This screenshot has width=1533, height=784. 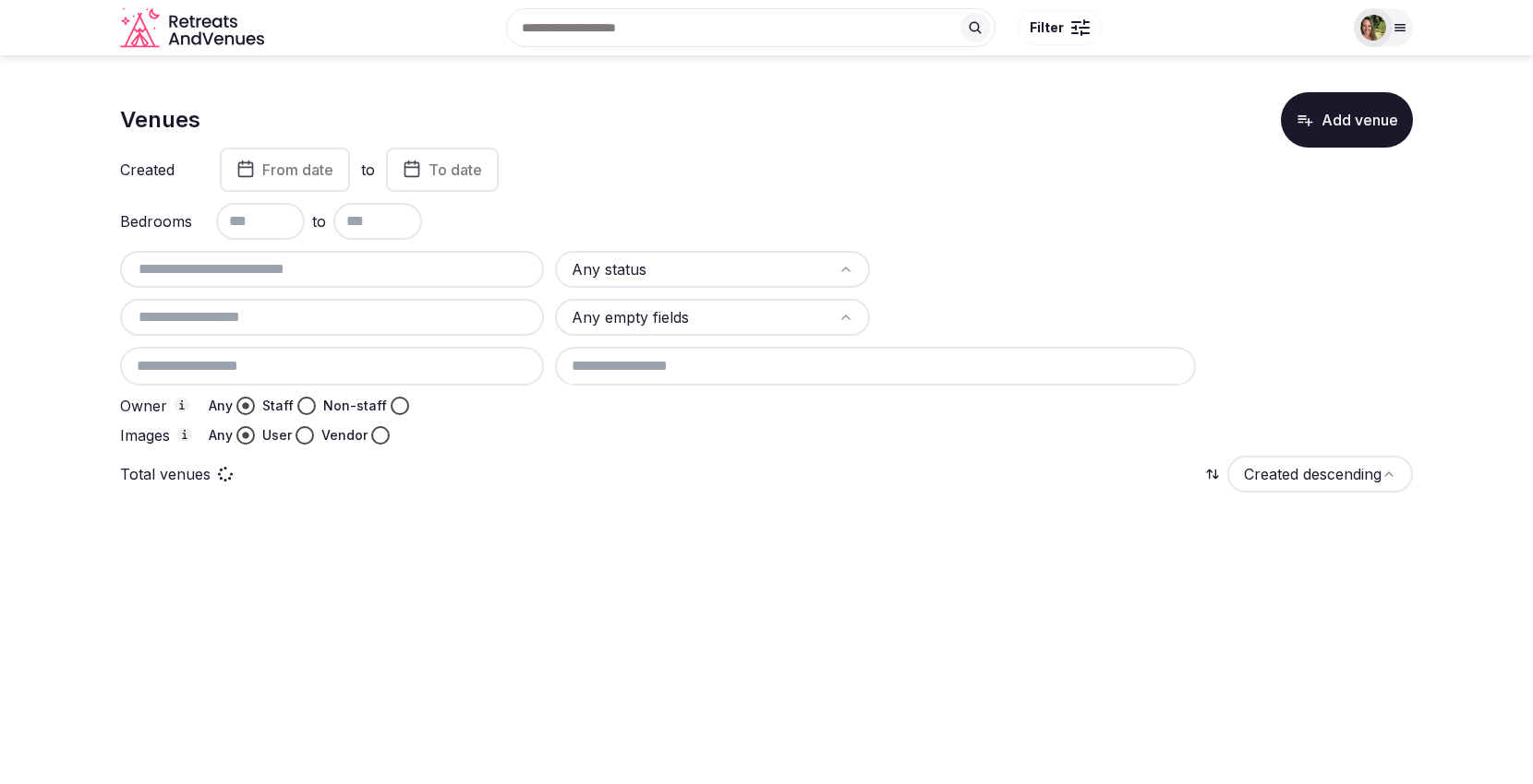 I want to click on label: Bedrooms, so click(x=157, y=222).